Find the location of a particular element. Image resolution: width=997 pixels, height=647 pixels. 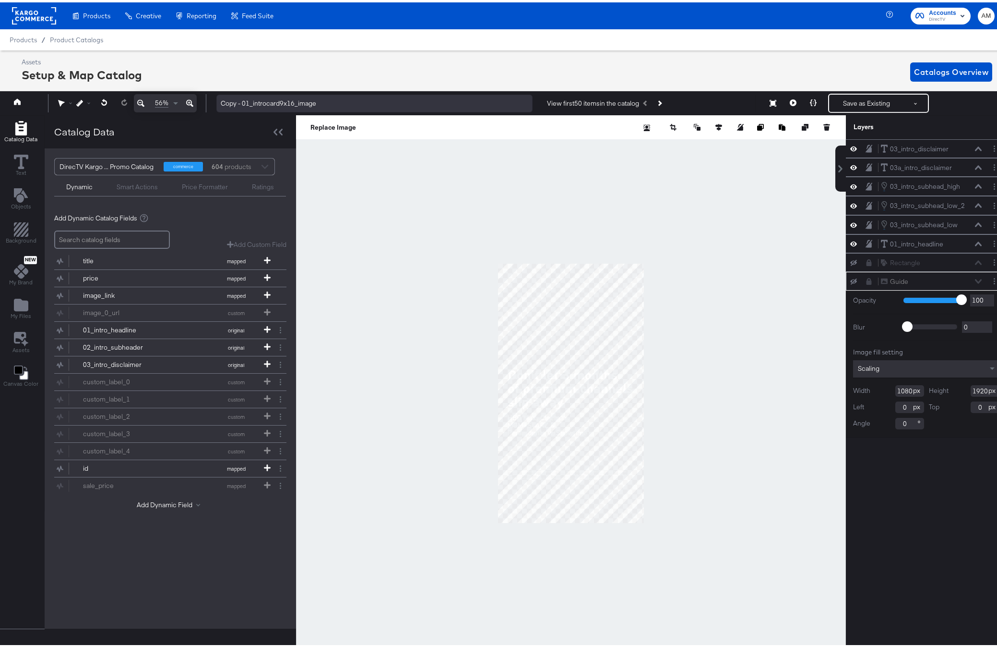

button: Assets is located at coordinates (21, 340).